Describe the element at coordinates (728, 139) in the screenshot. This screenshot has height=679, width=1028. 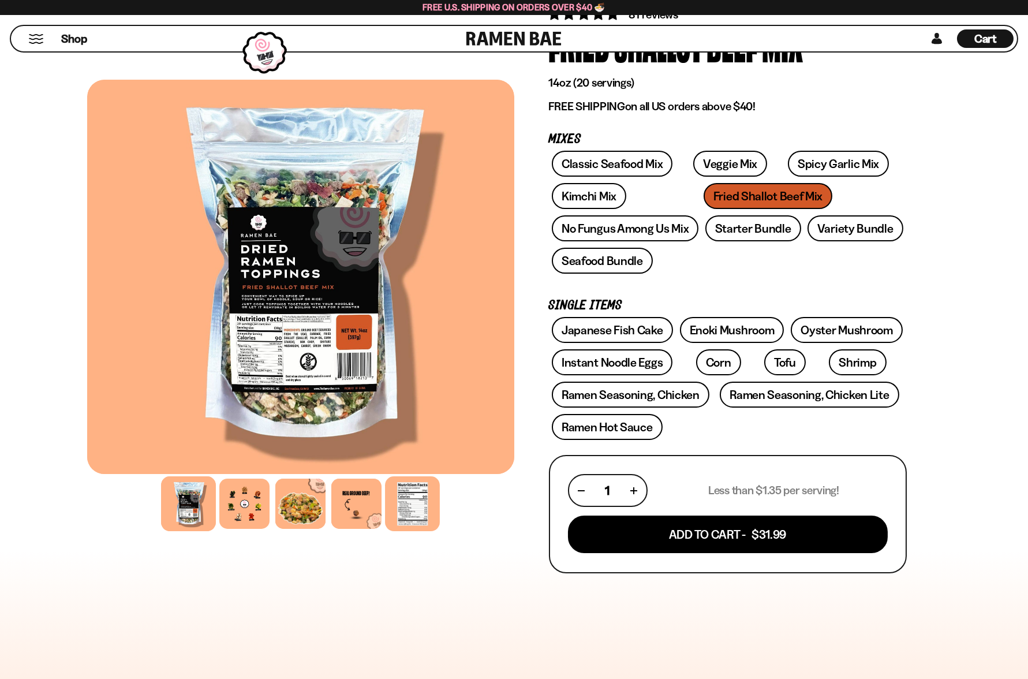
I see `p: Mixes` at that location.